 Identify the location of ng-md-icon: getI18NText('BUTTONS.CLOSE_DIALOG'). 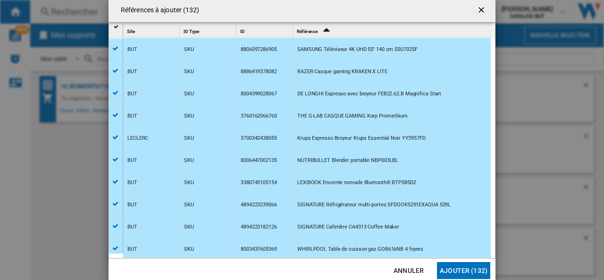
(483, 11).